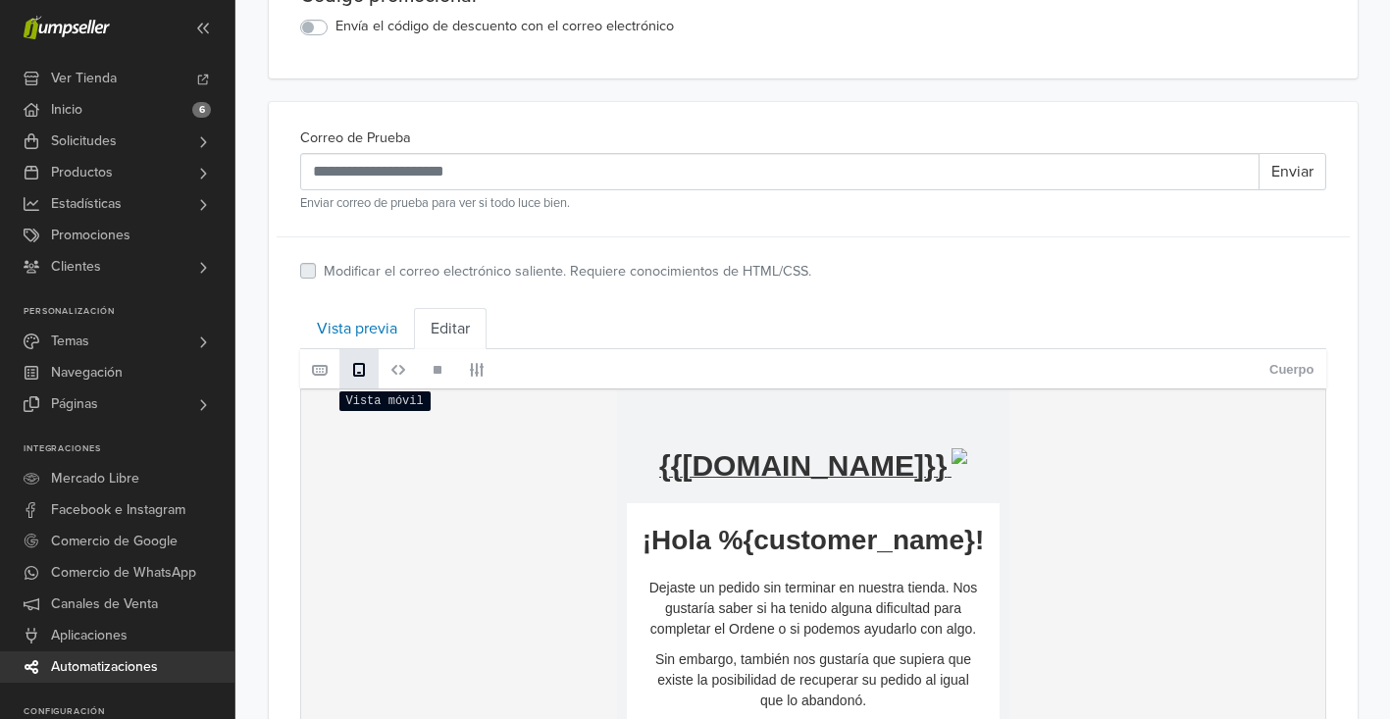 The image size is (1390, 719). What do you see at coordinates (104, 604) in the screenshot?
I see `span: Canales de Venta` at bounding box center [104, 604].